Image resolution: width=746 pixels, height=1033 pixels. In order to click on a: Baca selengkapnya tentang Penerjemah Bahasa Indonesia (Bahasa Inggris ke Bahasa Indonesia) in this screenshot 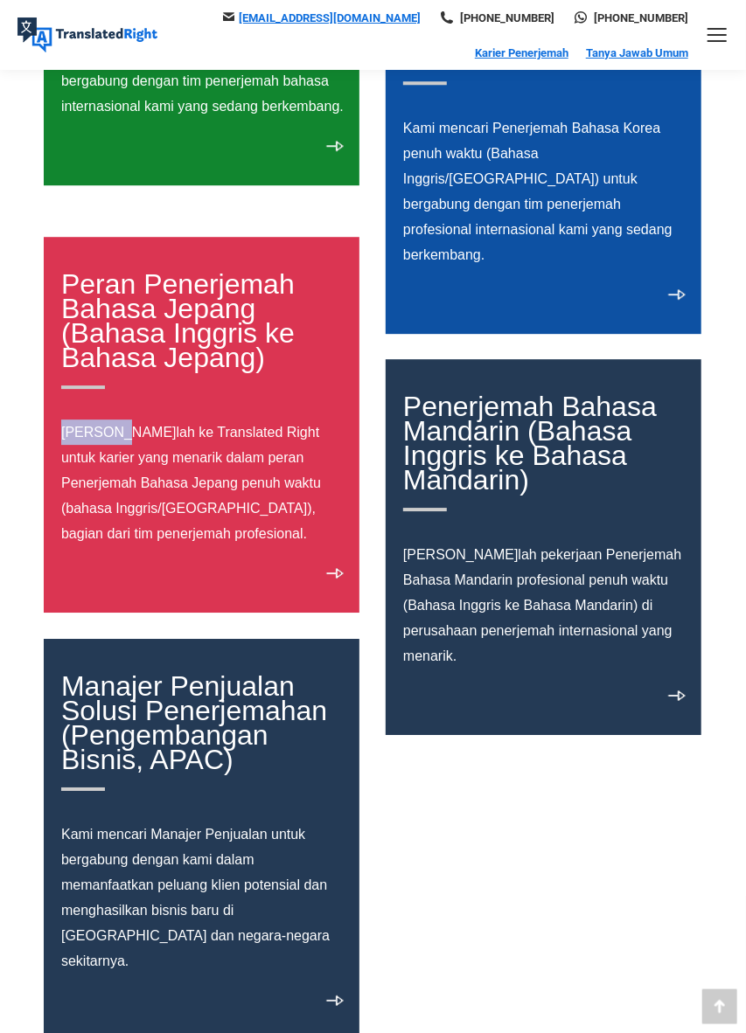, I will do `click(335, 151)`.